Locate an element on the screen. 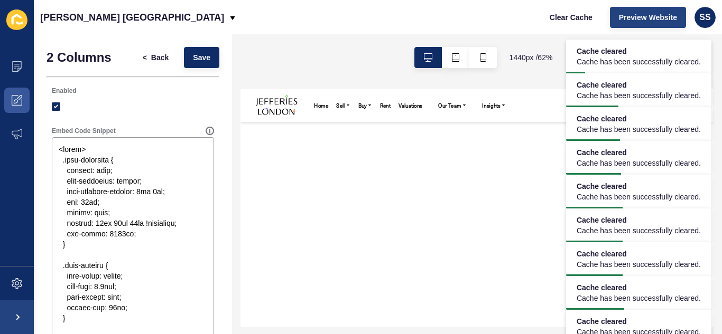 This screenshot has width=722, height=334. span: Sell is located at coordinates (161, 26).